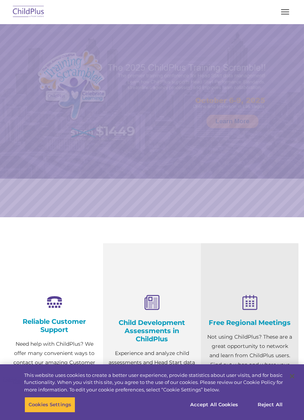  Describe the element at coordinates (152, 331) in the screenshot. I see `h4: Child Development Assessments in ChildPlus` at that location.